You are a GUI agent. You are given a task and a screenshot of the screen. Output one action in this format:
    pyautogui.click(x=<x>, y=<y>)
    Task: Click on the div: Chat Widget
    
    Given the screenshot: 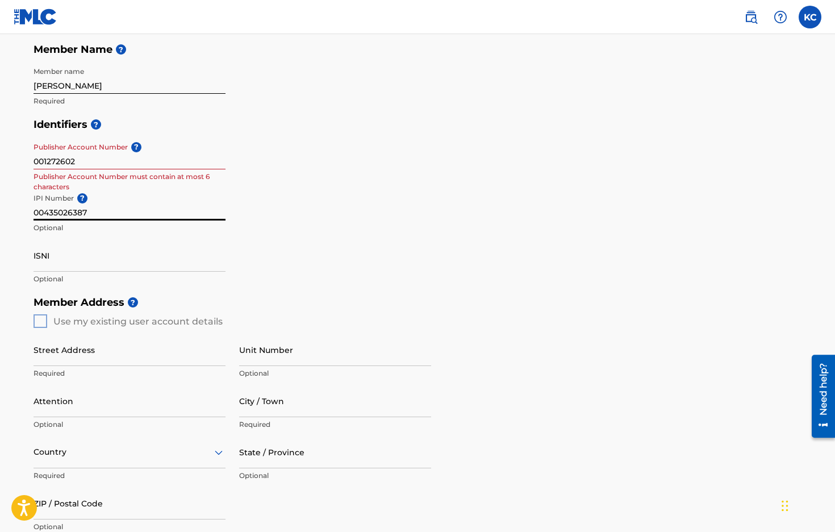 What is the action you would take?
    pyautogui.click(x=807, y=505)
    